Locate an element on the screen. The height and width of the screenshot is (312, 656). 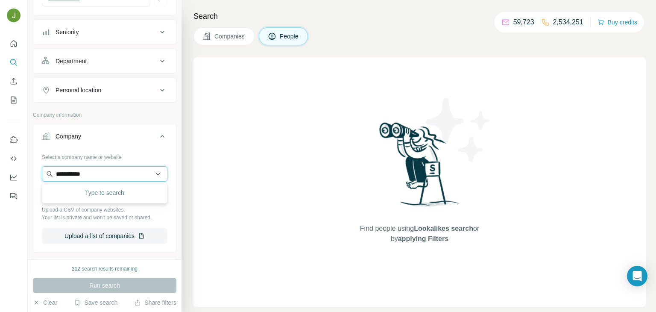
div: Open Intercom Messenger is located at coordinates (637, 276).